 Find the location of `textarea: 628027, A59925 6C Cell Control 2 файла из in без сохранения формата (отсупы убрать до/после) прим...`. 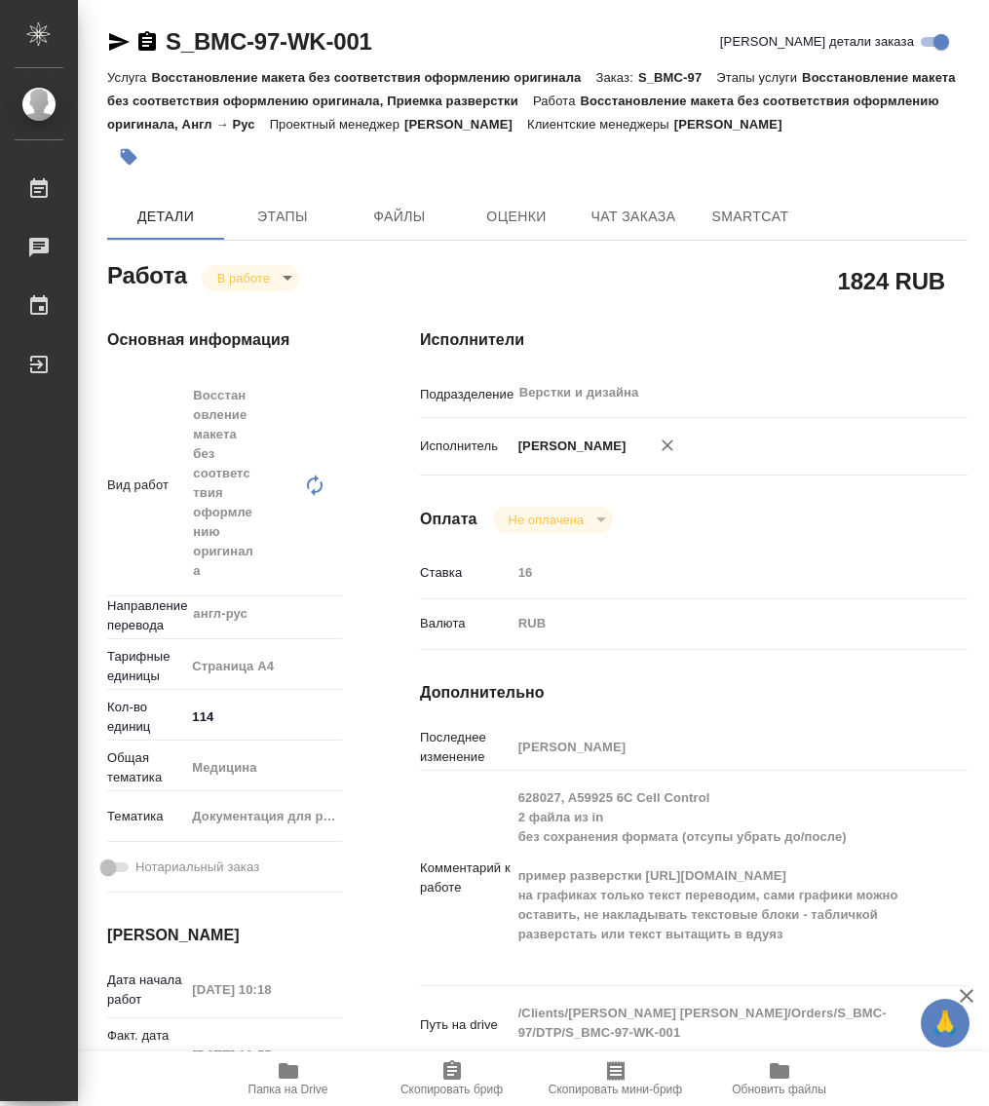

textarea: 628027, A59925 6C Cell Control 2 файла из in без сохранения формата (отсупы убрать до/после) прим... is located at coordinates (717, 876).